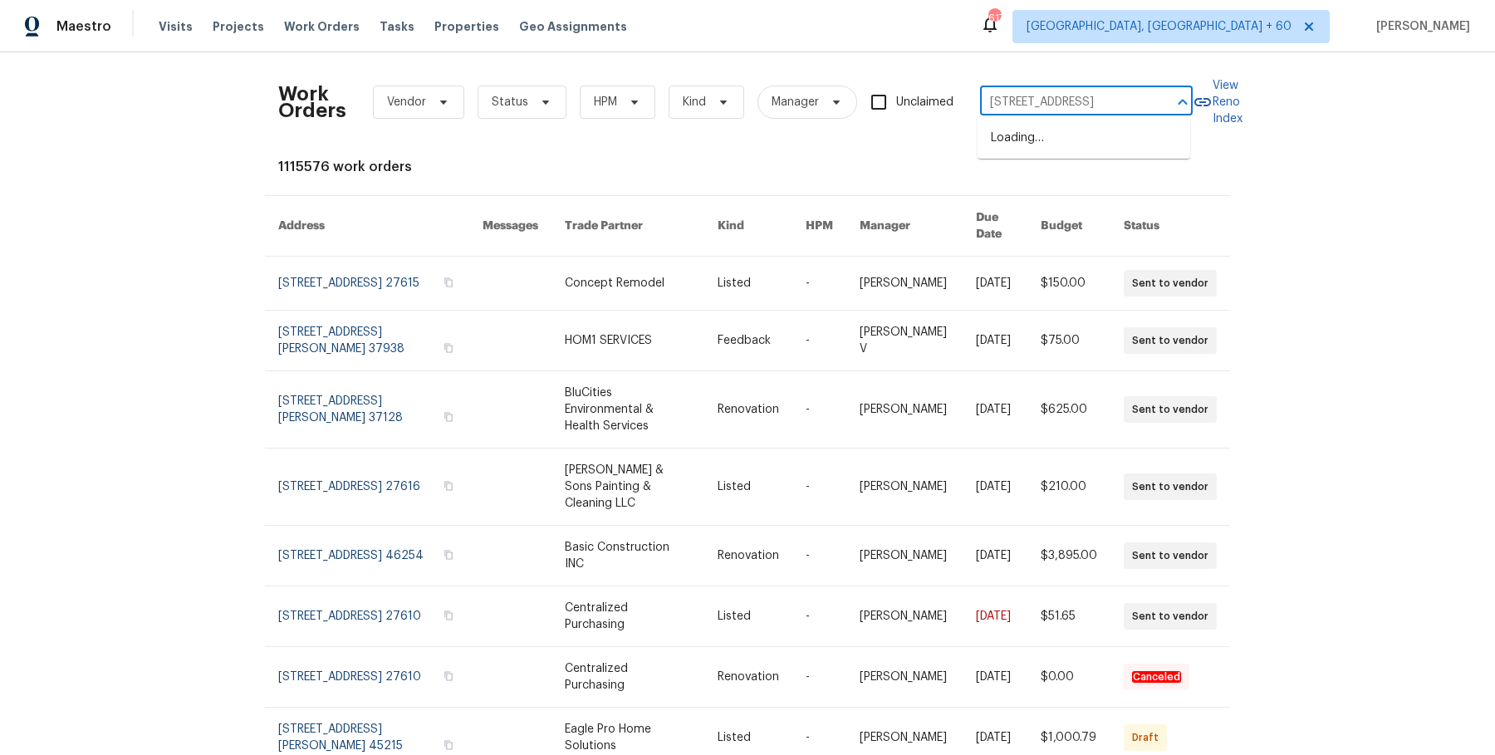 The image size is (1495, 755). What do you see at coordinates (321, 27) in the screenshot?
I see `span: Work Orders` at bounding box center [321, 27].